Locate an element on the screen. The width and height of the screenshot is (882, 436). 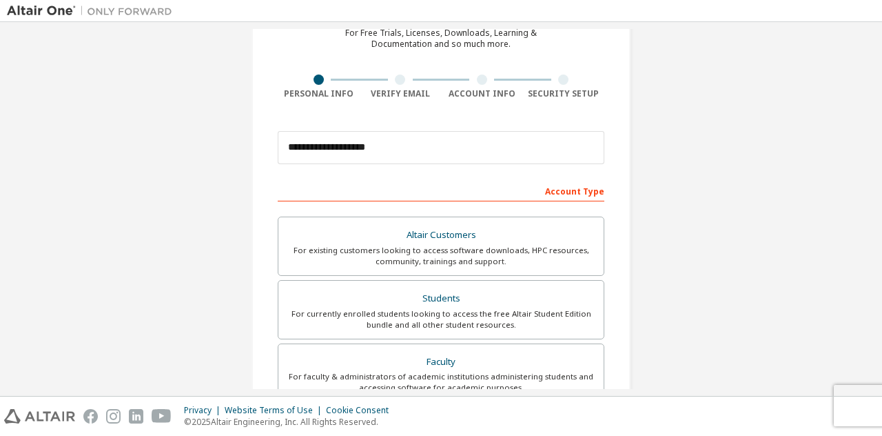
img: youtube.svg is located at coordinates (161, 416).